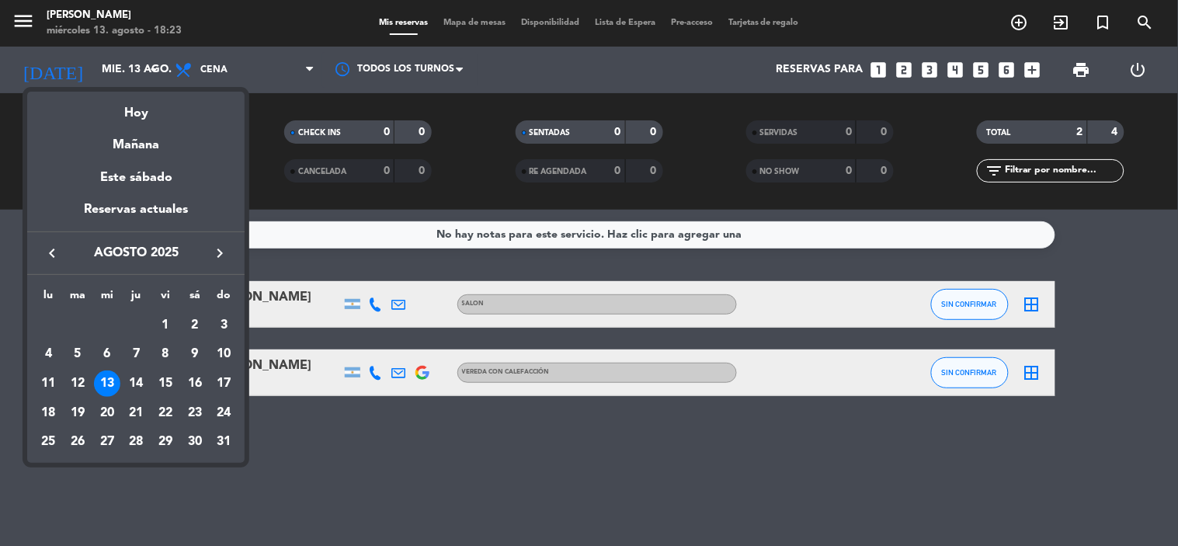 The width and height of the screenshot is (1178, 546). What do you see at coordinates (137, 413) in the screenshot?
I see `td: 21 de agosto de 2025` at bounding box center [137, 413].